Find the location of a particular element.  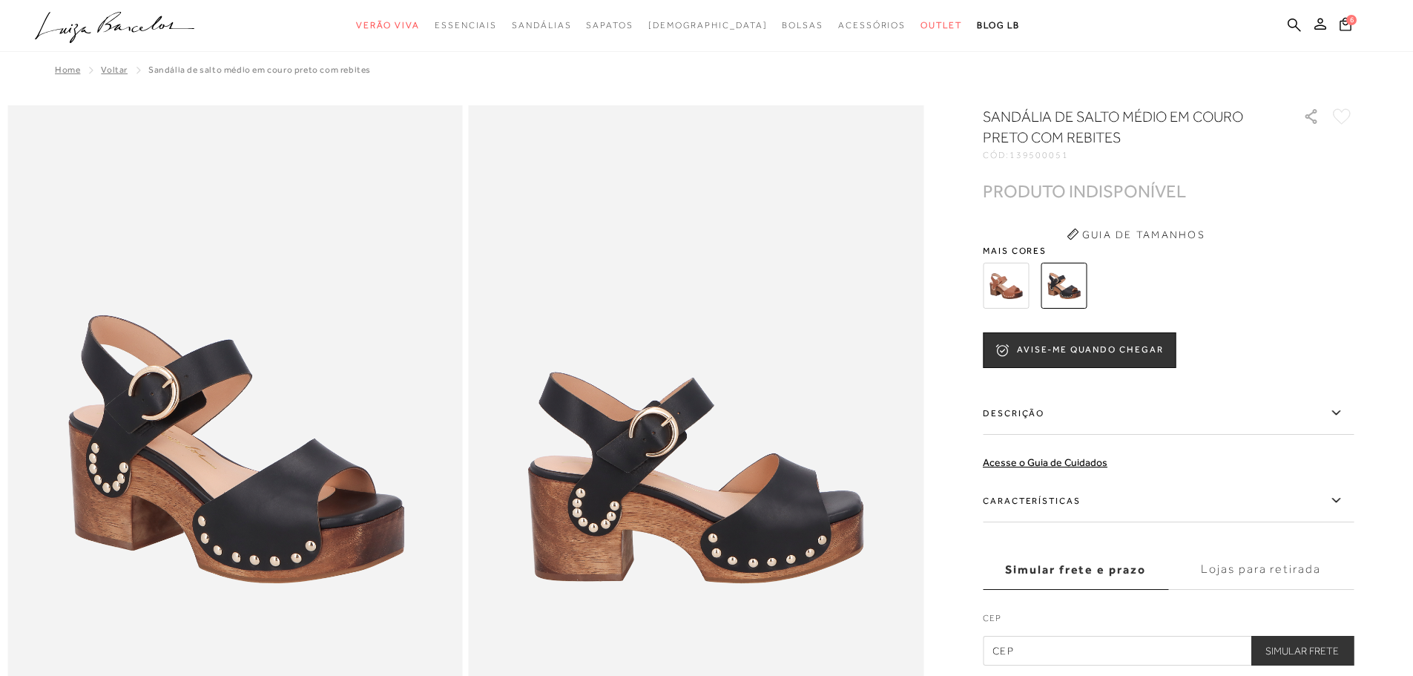

a: Home is located at coordinates (67, 70).